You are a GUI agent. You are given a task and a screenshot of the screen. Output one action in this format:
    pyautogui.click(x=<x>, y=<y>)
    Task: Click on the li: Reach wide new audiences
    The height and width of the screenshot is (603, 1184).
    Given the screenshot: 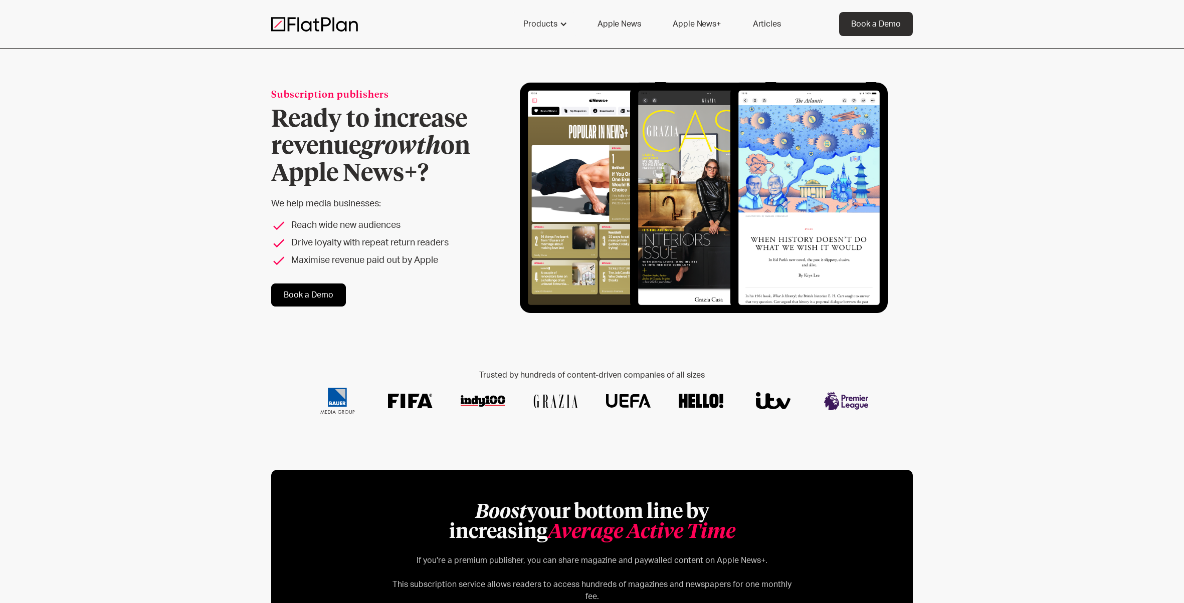 What is the action you would take?
    pyautogui.click(x=386, y=226)
    